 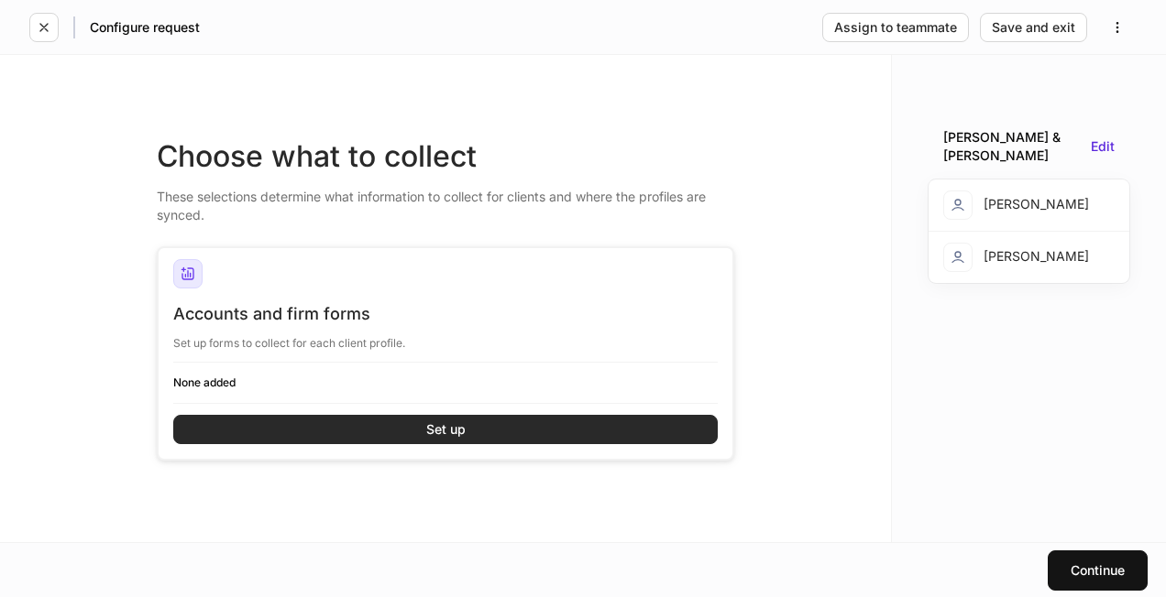 What do you see at coordinates (1097, 571) in the screenshot?
I see `div: Continue` at bounding box center [1097, 571].